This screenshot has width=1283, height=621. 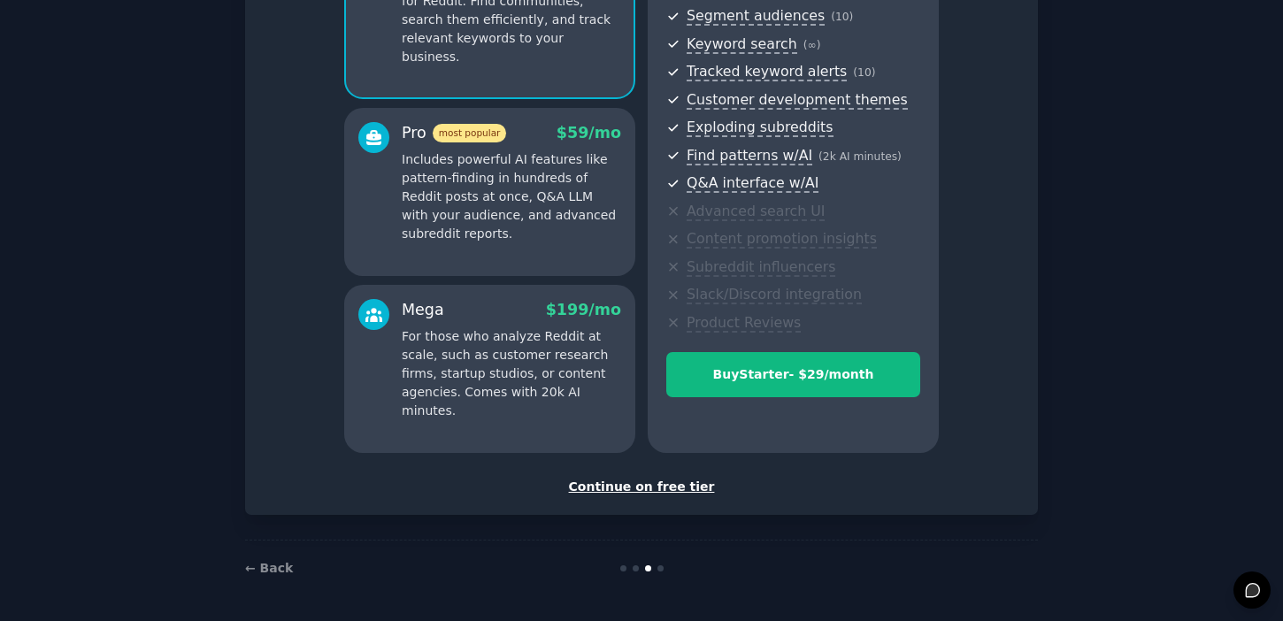 What do you see at coordinates (511, 196) in the screenshot?
I see `p: Includes powerful AI features like pattern-finding in hundreds of Reddit posts at once, Q&A LLM w...` at bounding box center [511, 196].